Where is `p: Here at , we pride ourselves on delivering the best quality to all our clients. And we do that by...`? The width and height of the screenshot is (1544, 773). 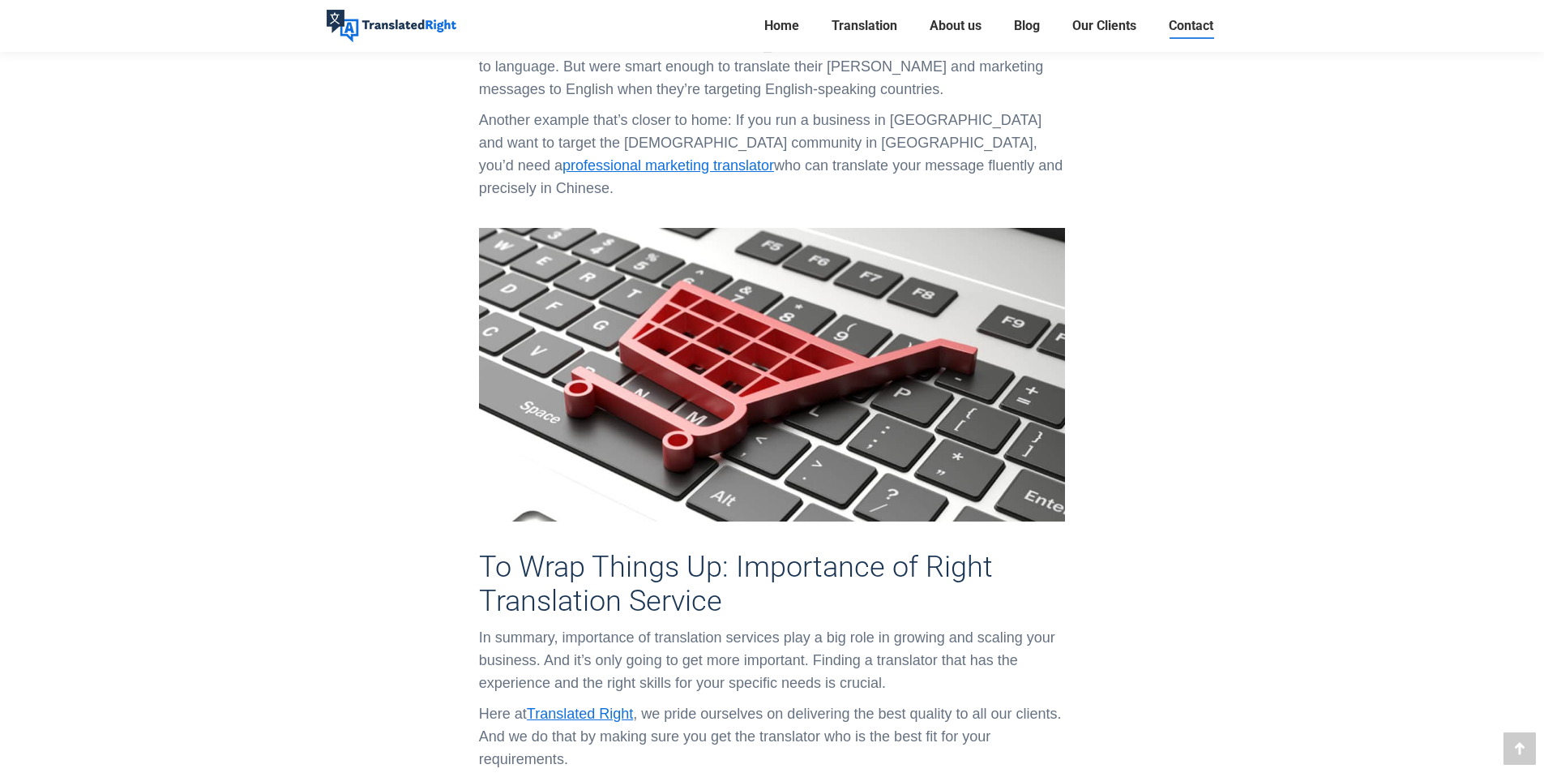
p: Here at , we pride ourselves on delivering the best quality to all our clients. And we do that by... is located at coordinates (772, 736).